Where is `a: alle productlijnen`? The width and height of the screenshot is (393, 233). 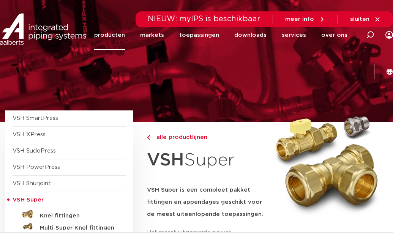
a: alle productlijnen is located at coordinates (206, 138).